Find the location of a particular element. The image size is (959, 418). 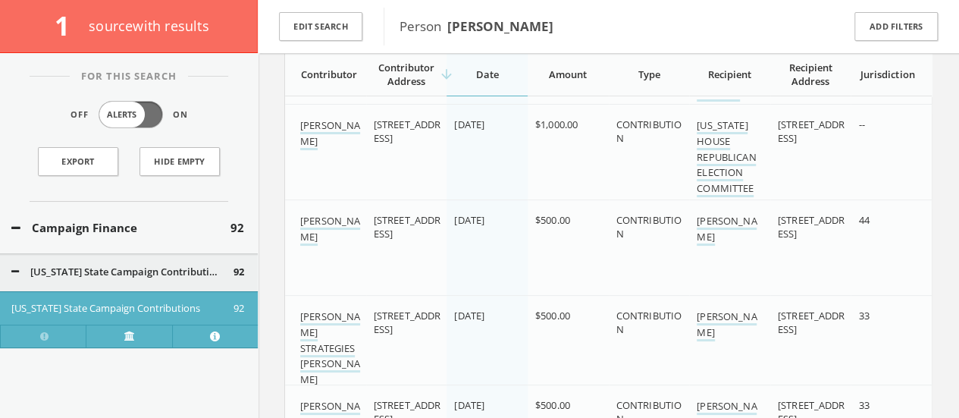

span: Off is located at coordinates (80, 114).